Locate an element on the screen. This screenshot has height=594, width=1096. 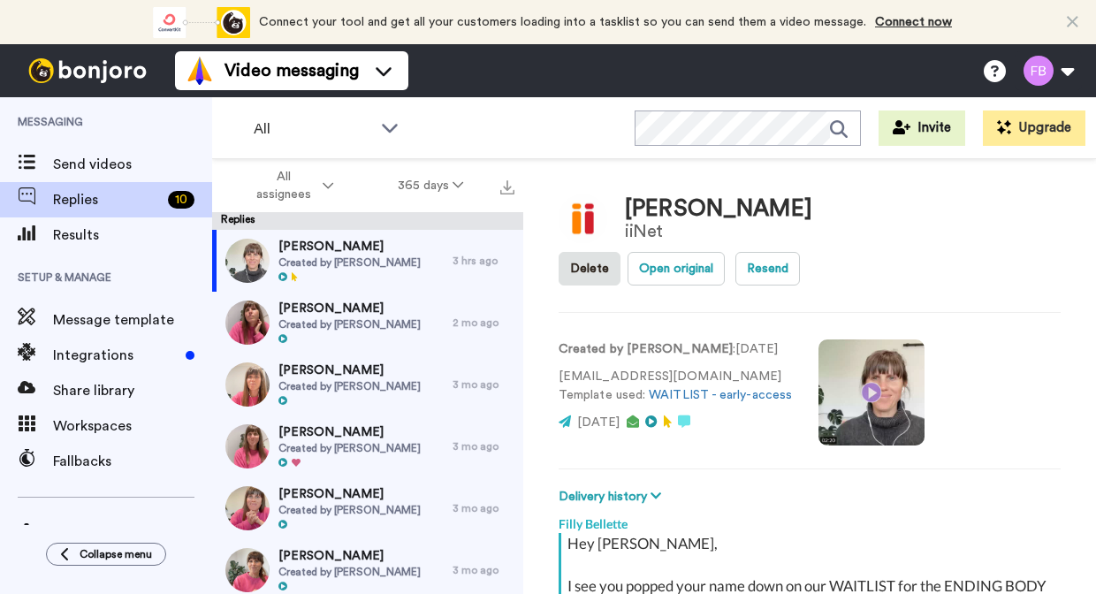
a: Invite is located at coordinates (922, 128).